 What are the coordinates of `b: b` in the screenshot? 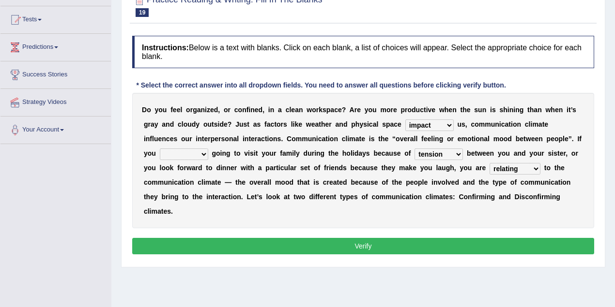 It's located at (517, 139).